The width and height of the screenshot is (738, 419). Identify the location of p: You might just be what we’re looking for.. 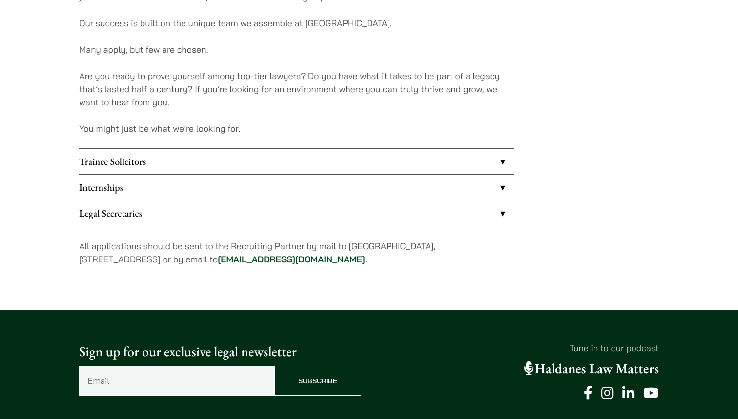
(296, 128).